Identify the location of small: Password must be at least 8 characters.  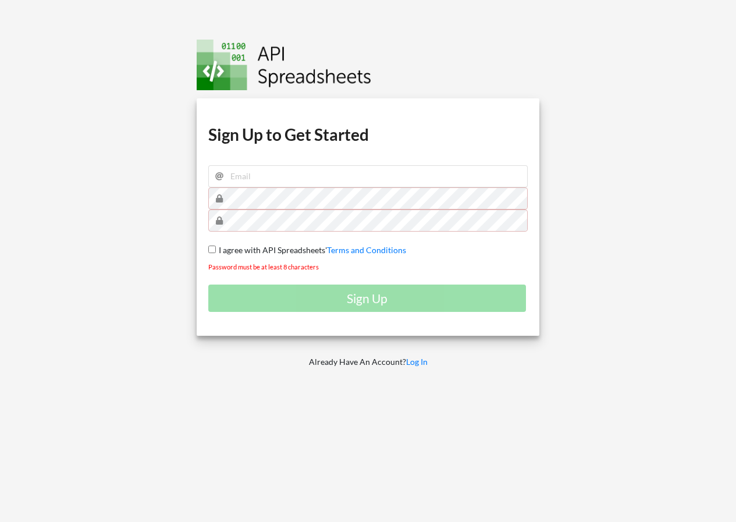
(263, 266).